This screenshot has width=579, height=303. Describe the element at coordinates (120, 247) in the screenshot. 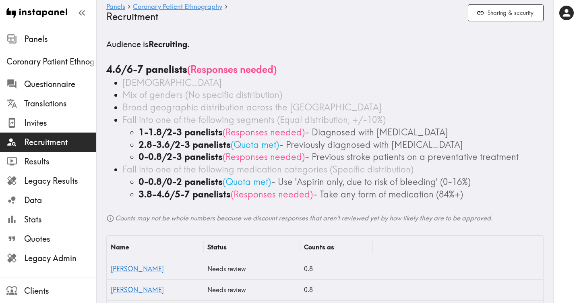

I see `div: Name` at that location.